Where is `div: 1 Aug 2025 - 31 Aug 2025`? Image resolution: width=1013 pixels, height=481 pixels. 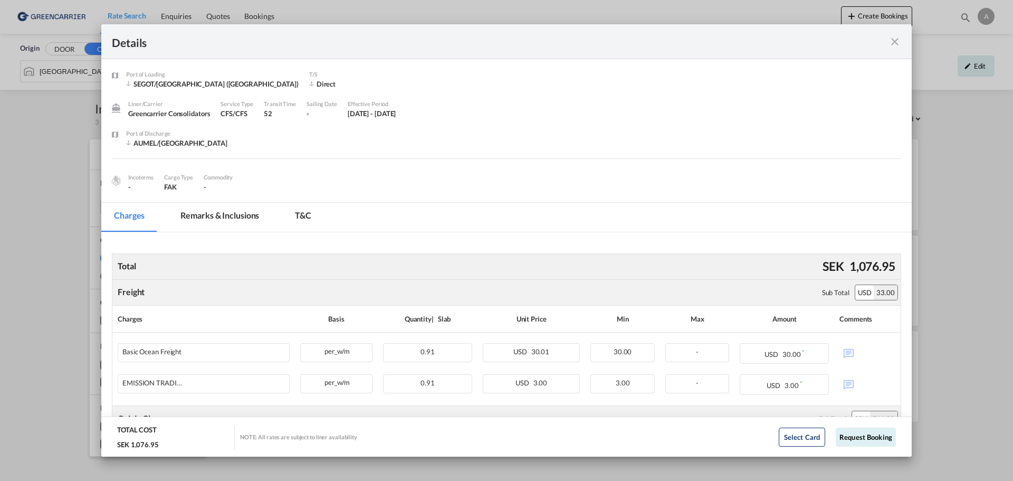
div: 1 Aug 2025 - 31 Aug 2025 is located at coordinates (372, 113).